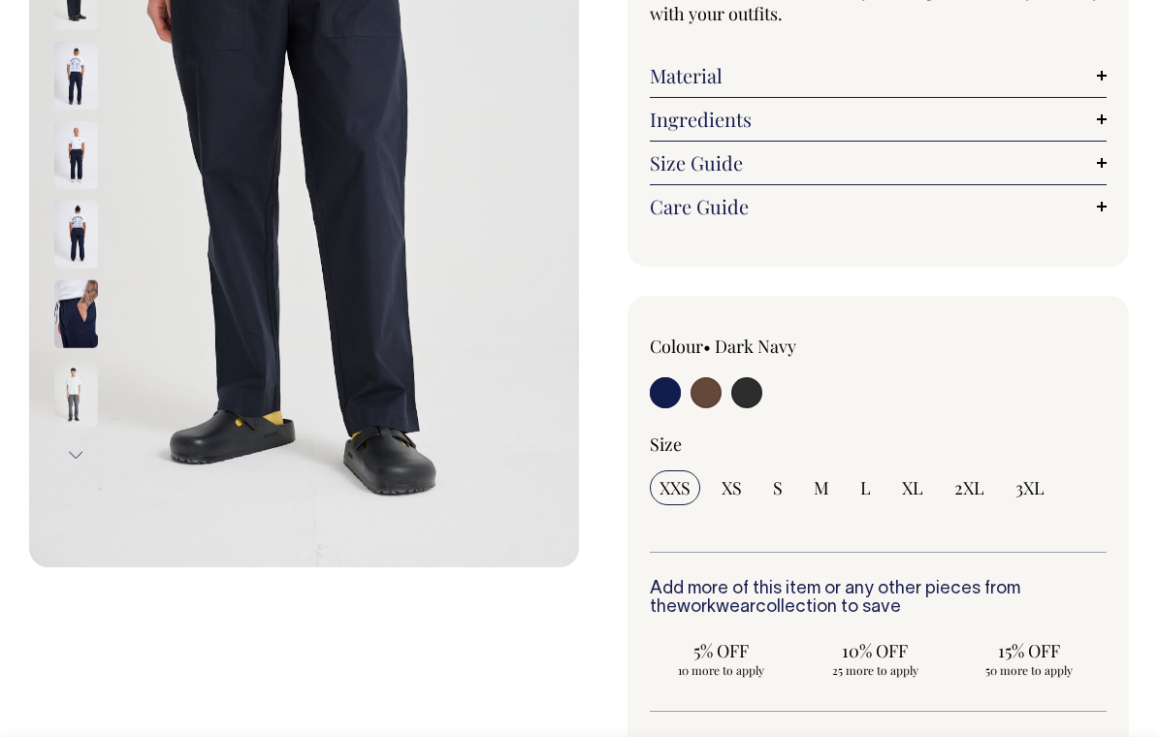 This screenshot has width=1158, height=737. Describe the element at coordinates (822, 488) in the screenshot. I see `input: M` at that location.